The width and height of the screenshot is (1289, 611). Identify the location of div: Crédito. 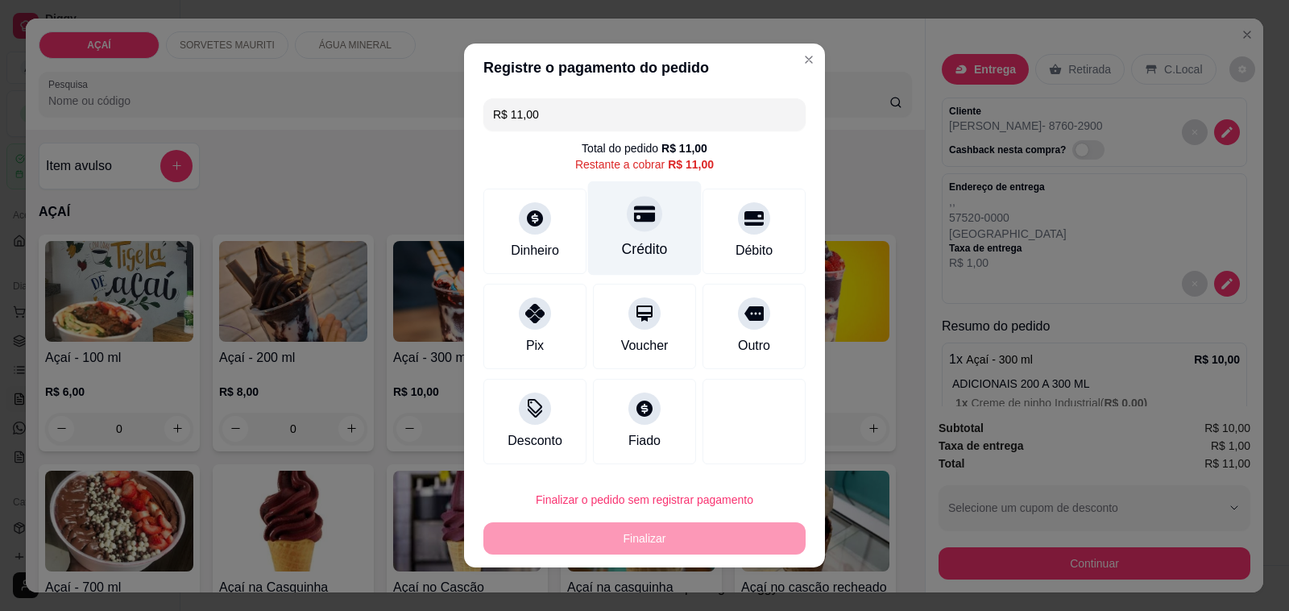
(645, 249).